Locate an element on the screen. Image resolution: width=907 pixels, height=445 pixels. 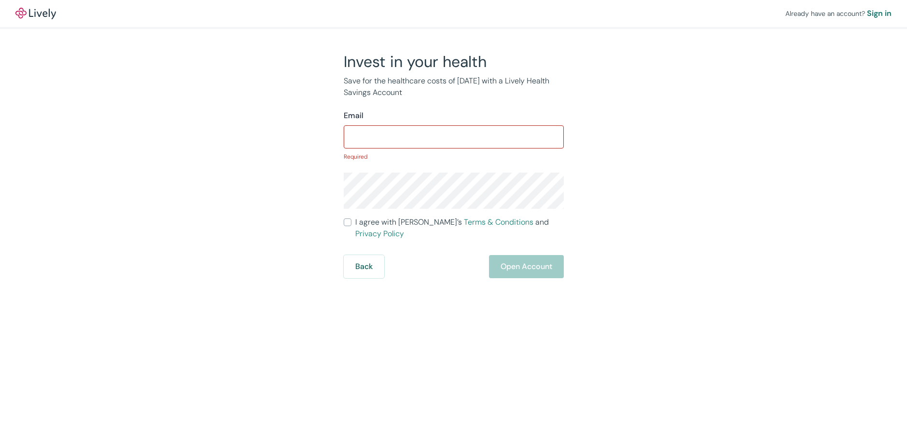
button: Back is located at coordinates (364, 267).